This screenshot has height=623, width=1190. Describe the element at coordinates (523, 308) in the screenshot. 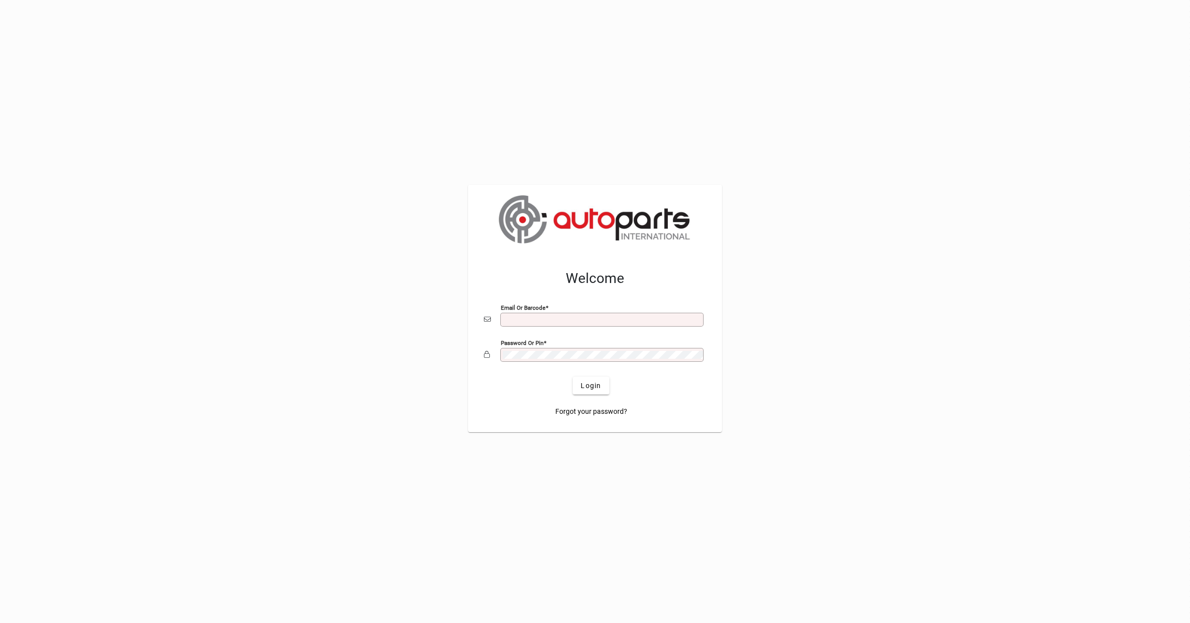

I see `mat-label: Email or Barcode` at that location.